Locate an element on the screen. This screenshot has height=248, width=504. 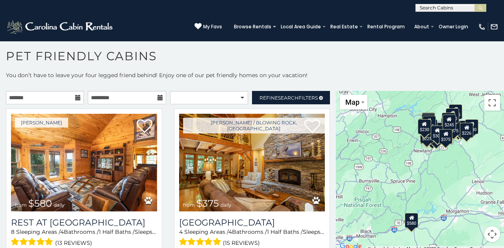
span: $375 is located at coordinates (208, 203).